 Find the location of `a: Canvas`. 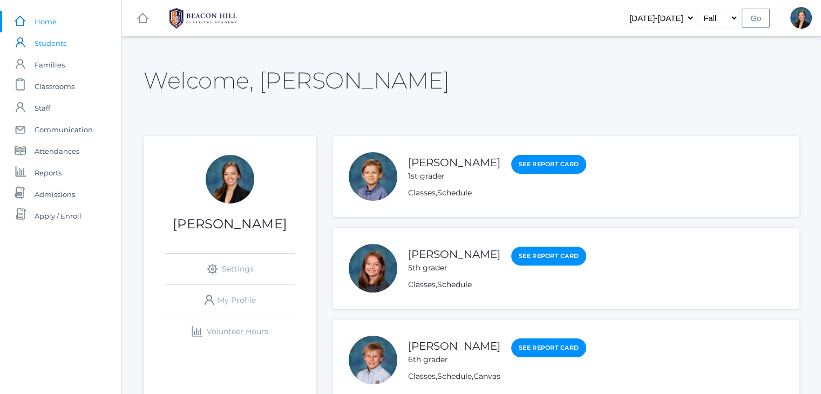

a: Canvas is located at coordinates (487, 376).